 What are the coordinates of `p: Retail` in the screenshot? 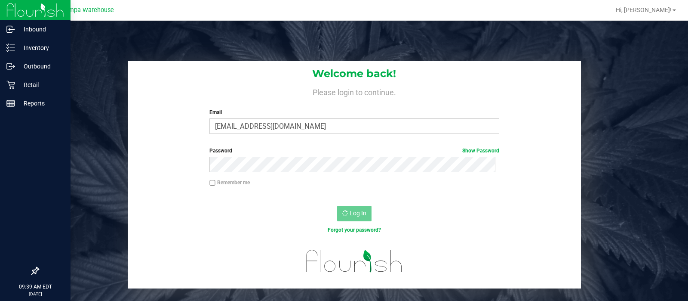 It's located at (41, 85).